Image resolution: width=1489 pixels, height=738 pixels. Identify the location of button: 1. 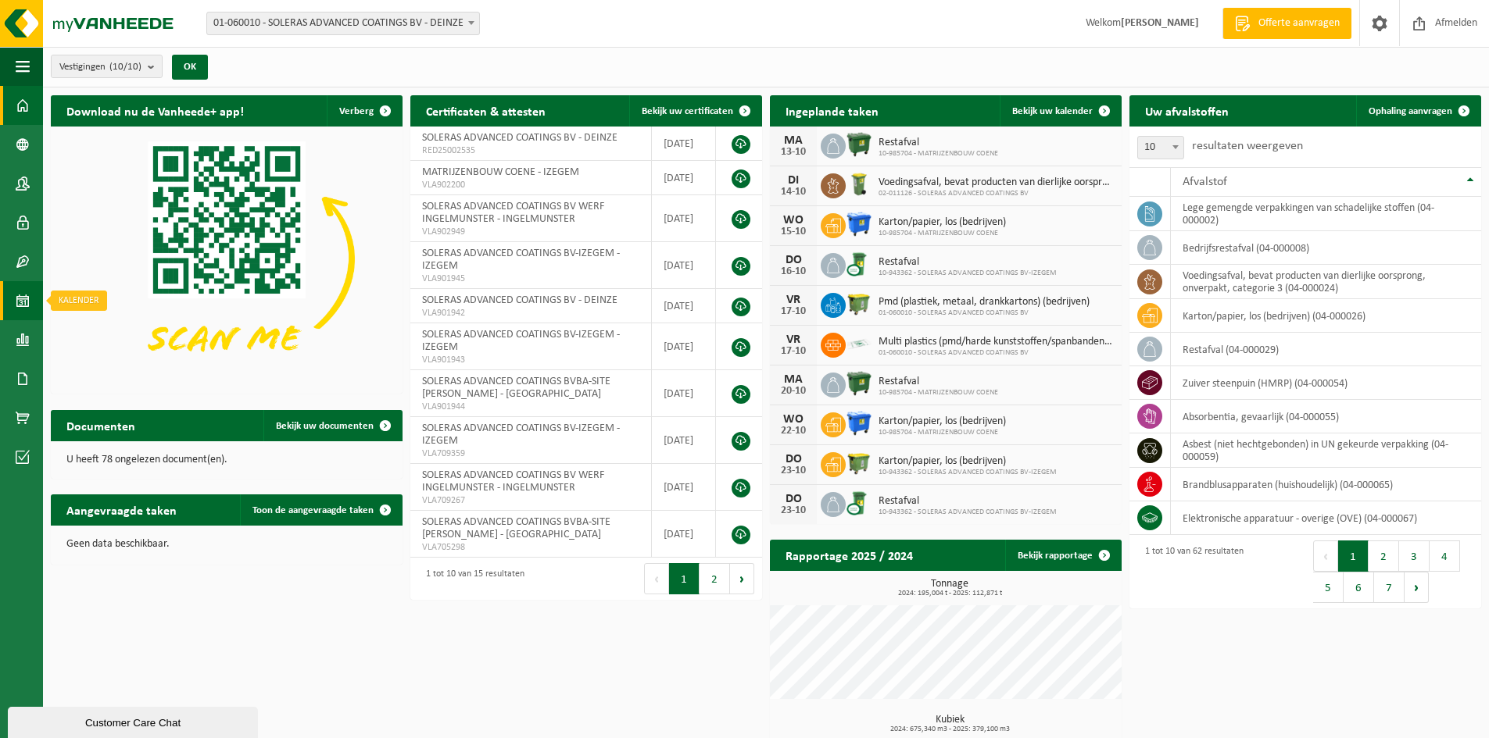
(684, 579).